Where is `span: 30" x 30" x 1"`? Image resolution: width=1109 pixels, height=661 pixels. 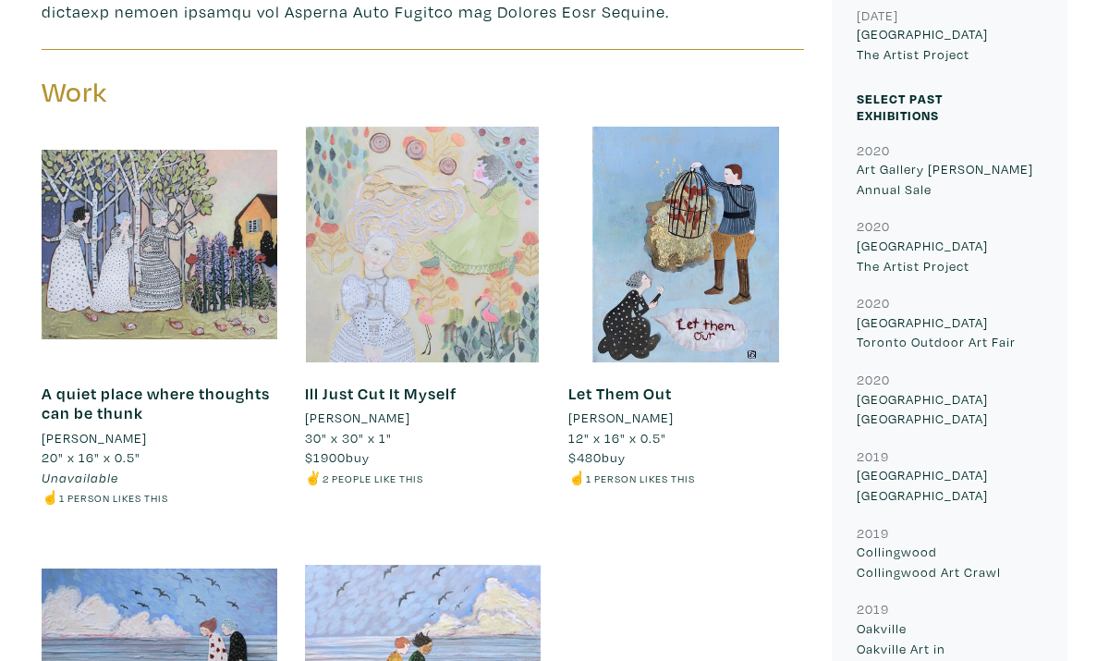
span: 30" x 30" x 1" is located at coordinates (348, 437).